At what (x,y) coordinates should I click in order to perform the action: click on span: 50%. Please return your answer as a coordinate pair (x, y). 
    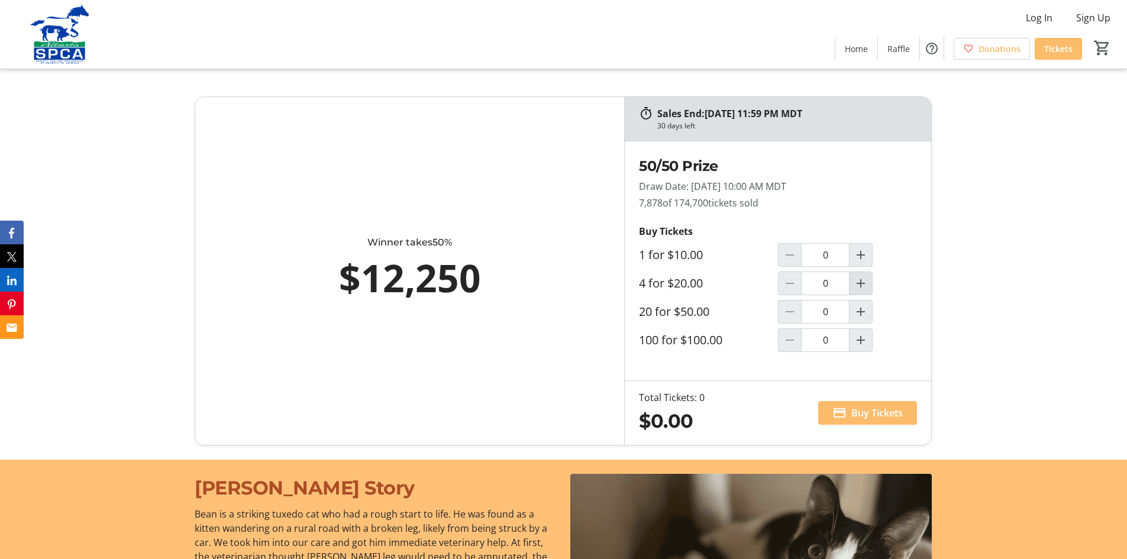
    Looking at the image, I should click on (442, 242).